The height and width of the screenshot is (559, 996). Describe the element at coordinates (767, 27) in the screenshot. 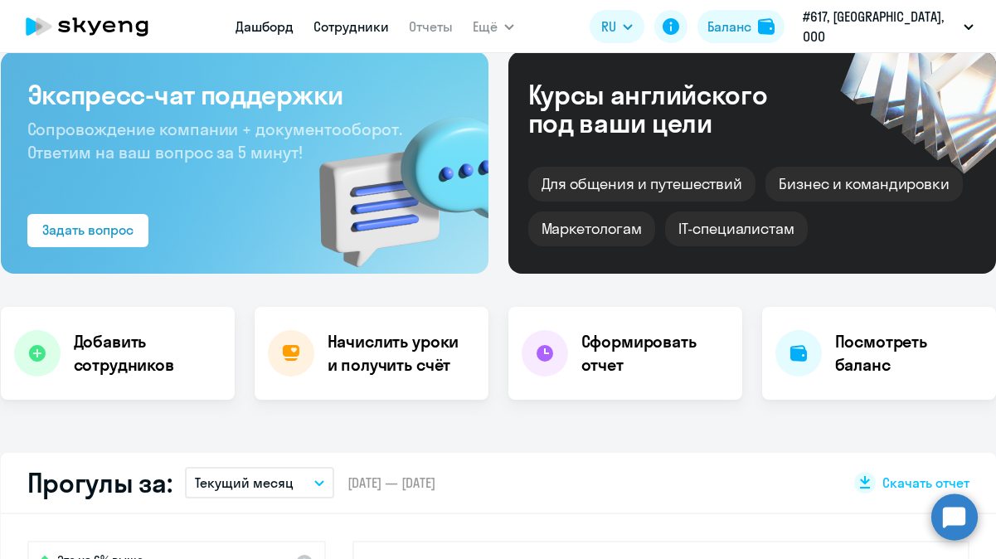

I see `img: balance` at that location.